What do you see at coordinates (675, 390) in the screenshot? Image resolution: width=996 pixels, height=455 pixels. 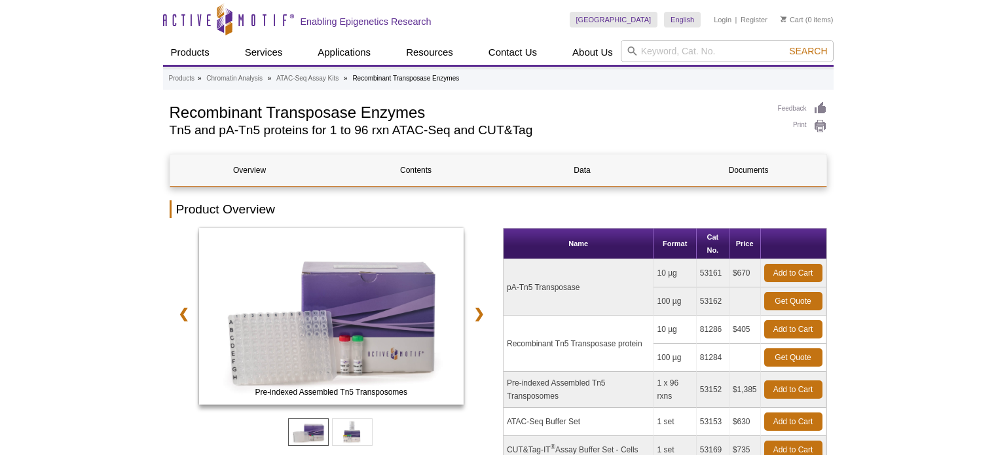 I see `td: 1 x 96 rxns` at bounding box center [675, 390].